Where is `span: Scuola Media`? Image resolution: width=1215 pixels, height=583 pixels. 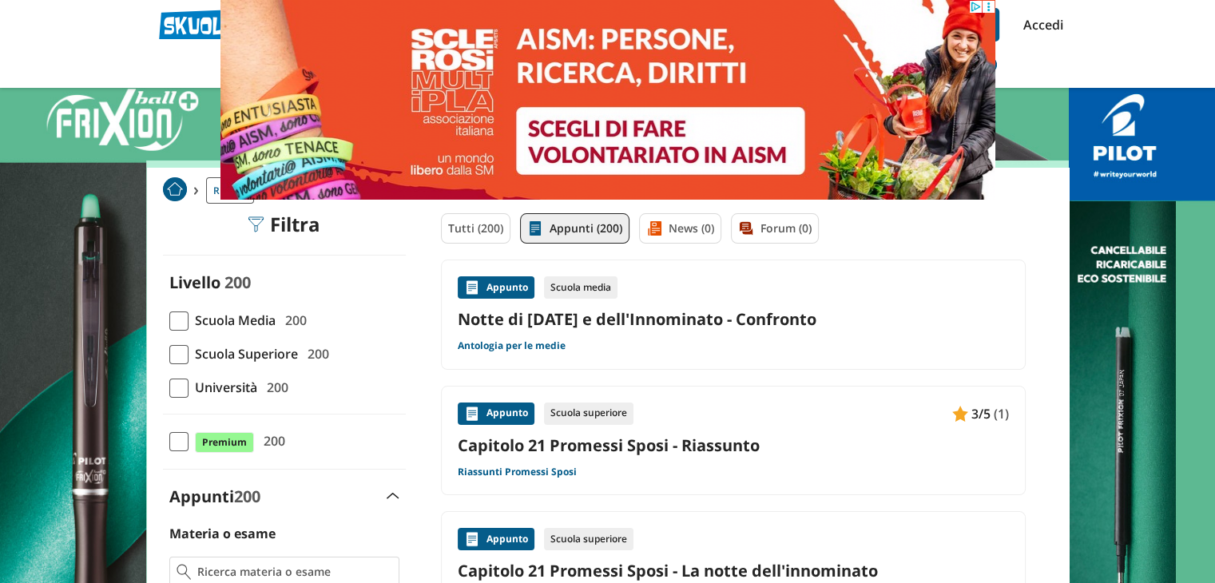 span: Scuola Media is located at coordinates (232, 320).